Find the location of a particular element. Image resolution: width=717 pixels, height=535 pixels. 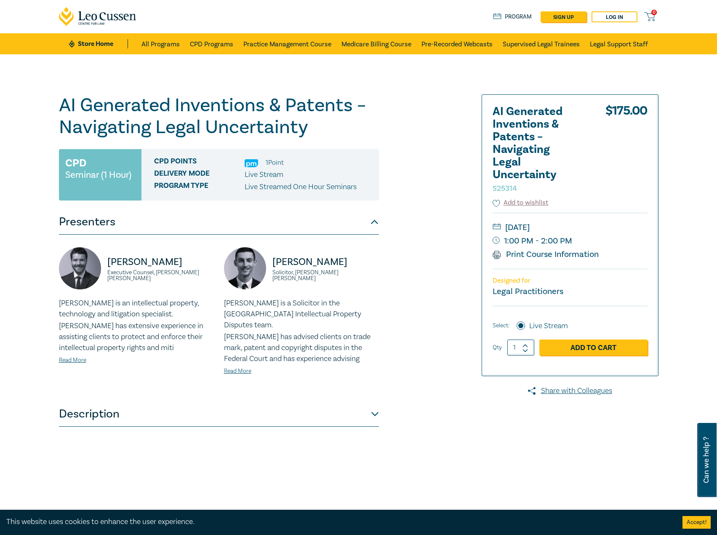

h1: AI Generated Inventions & Patents – Navigating Legal Uncertainty is located at coordinates (219, 116).